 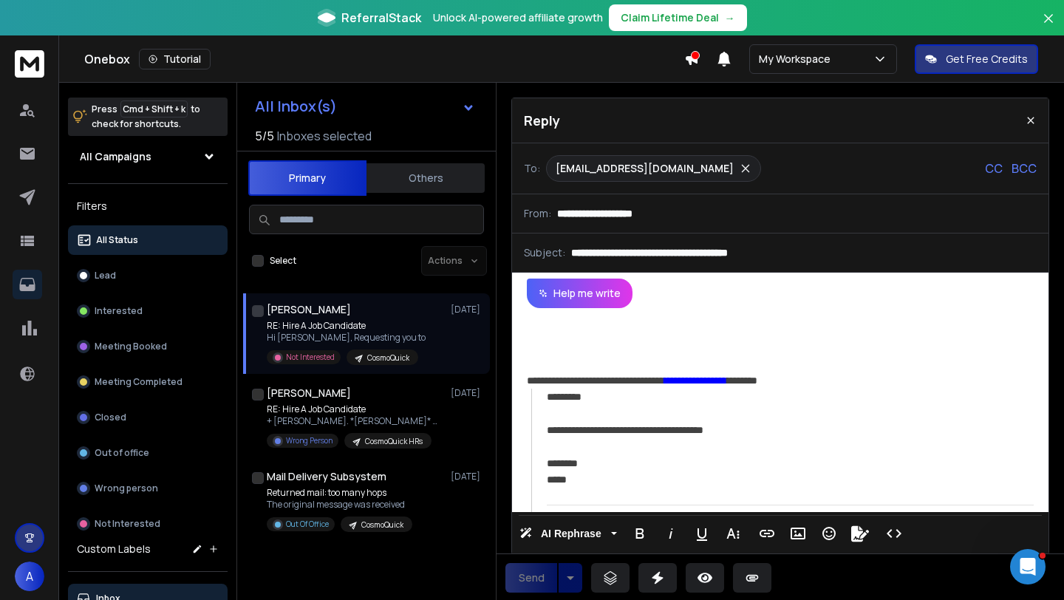 What do you see at coordinates (537, 214) in the screenshot?
I see `p: From:` at bounding box center [537, 214].